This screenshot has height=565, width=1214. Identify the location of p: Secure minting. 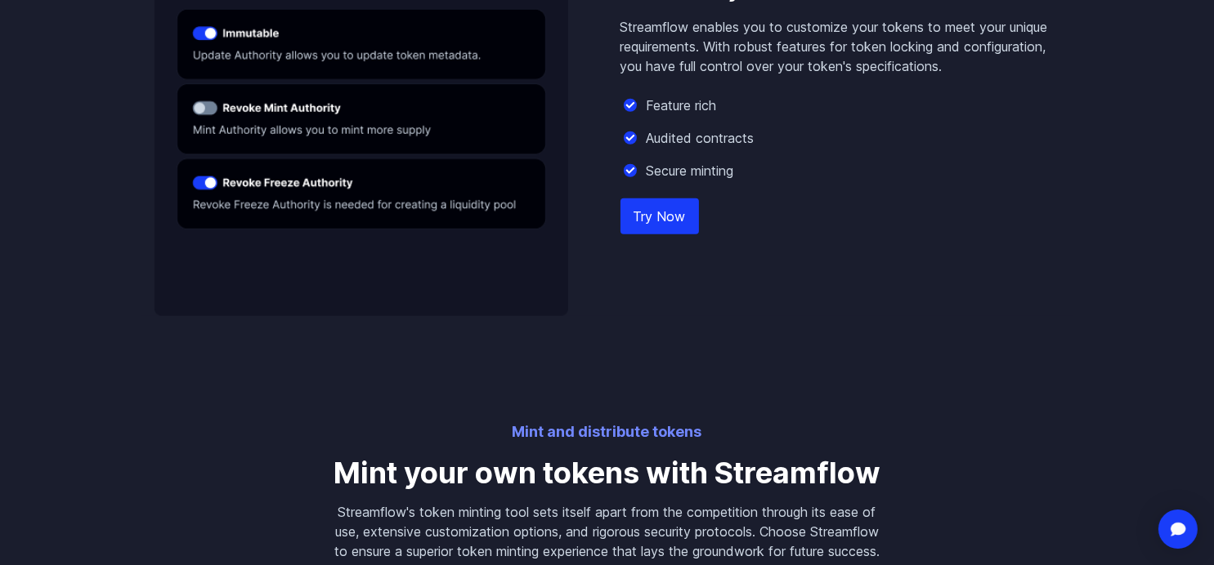
(690, 171).